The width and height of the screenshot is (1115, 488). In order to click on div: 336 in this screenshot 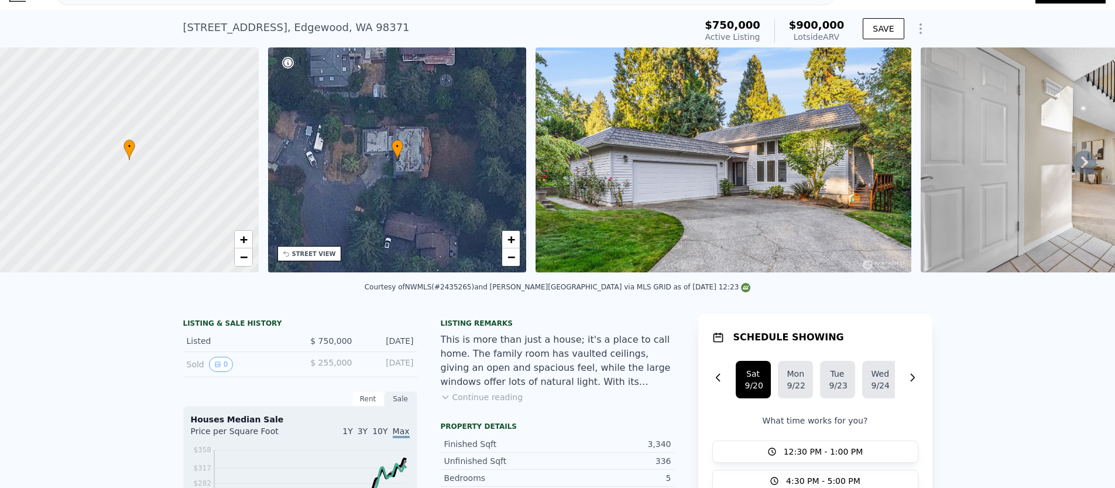, I will do `click(615, 461)`.